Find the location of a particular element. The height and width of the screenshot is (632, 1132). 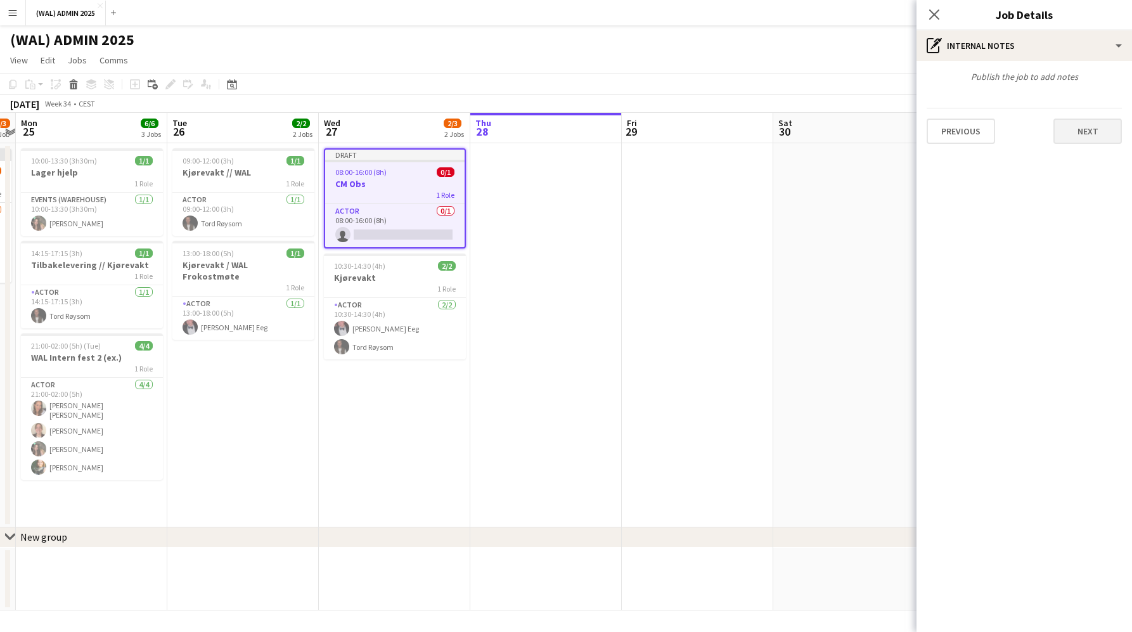

span: Tue is located at coordinates (179, 123).